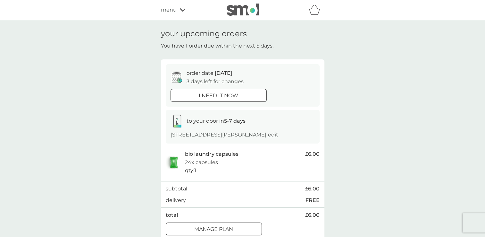  I want to click on button: Manage plan, so click(214, 229).